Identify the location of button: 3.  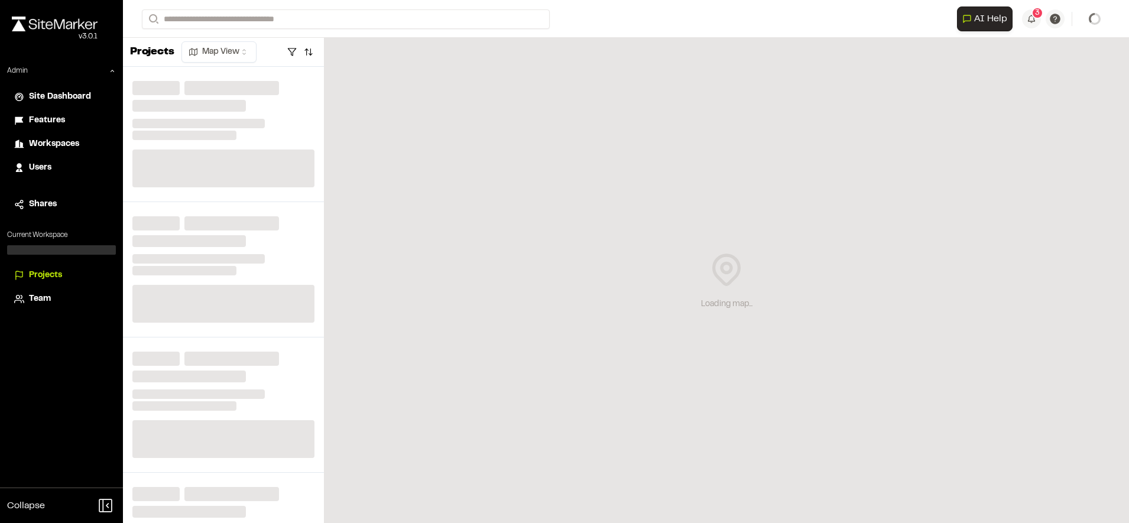
(1032, 19).